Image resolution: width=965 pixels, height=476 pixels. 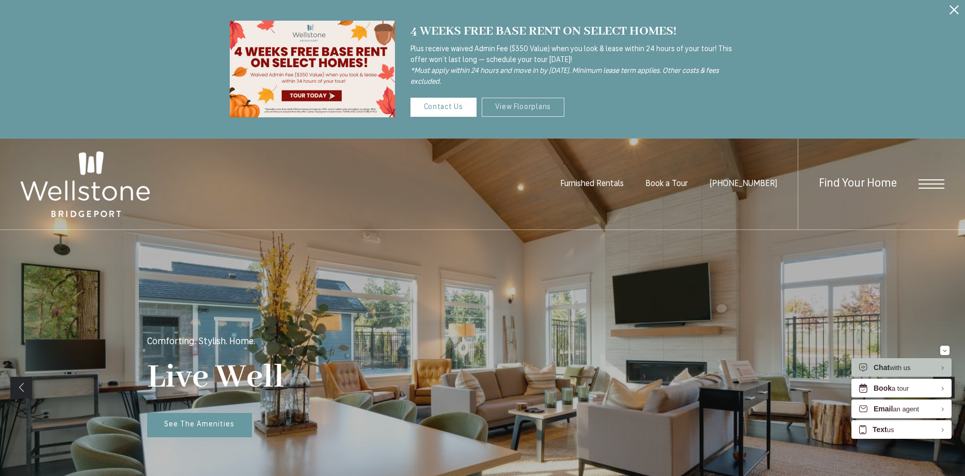 What do you see at coordinates (573, 31) in the screenshot?
I see `div: 4 WEEKS FREE BASE RENT ON SELECT HOMES!` at bounding box center [573, 31].